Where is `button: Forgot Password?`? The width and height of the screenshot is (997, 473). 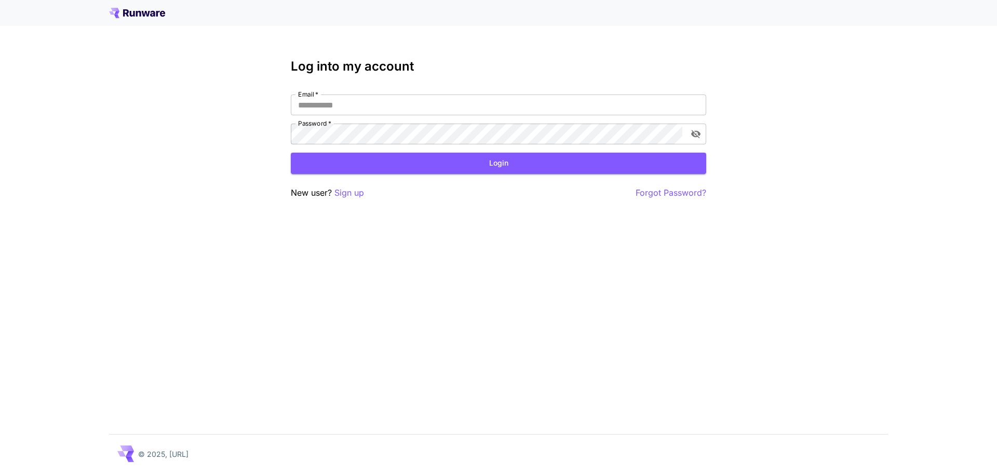 button: Forgot Password? is located at coordinates (671, 193).